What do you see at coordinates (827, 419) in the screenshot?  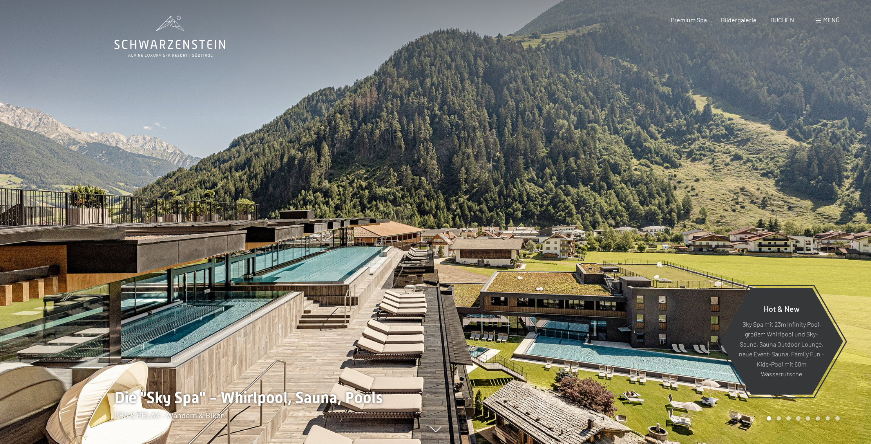 I see `div: Carousel Page 7` at bounding box center [827, 419].